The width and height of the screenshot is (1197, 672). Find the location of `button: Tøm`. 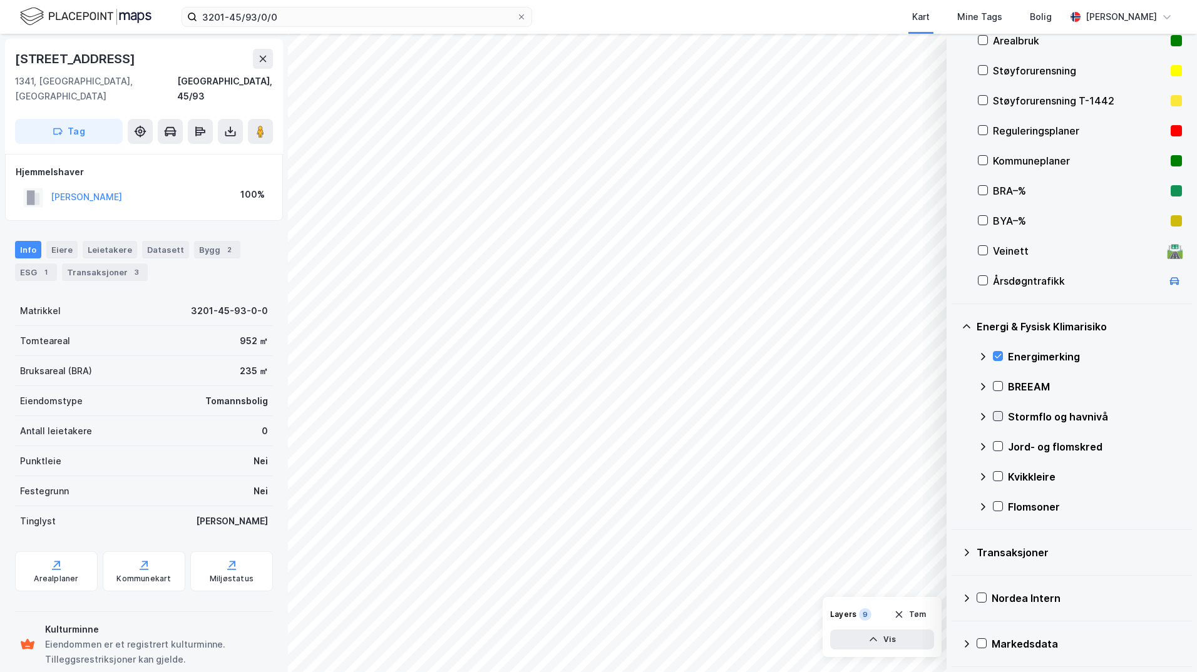

button: Tøm is located at coordinates (910, 615).